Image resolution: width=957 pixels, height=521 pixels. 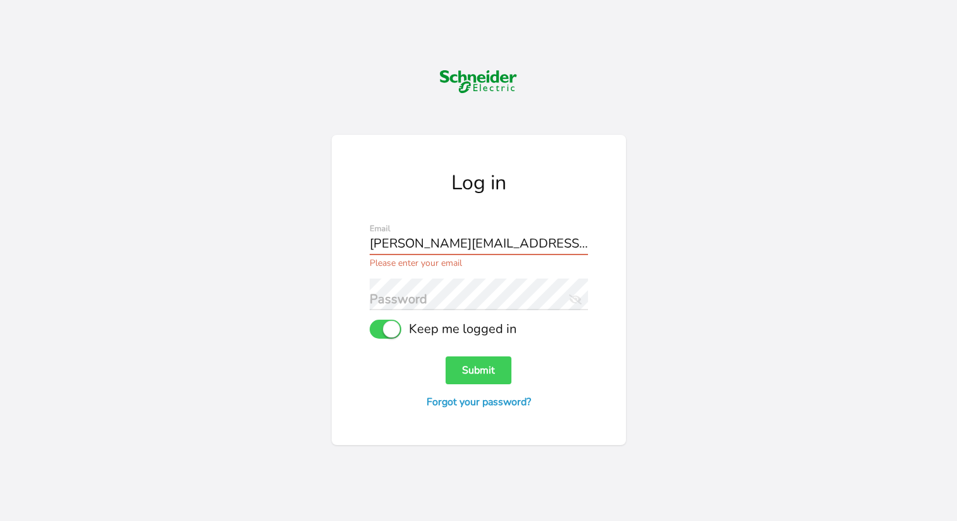 I want to click on a: Forgot your password?, so click(x=479, y=402).